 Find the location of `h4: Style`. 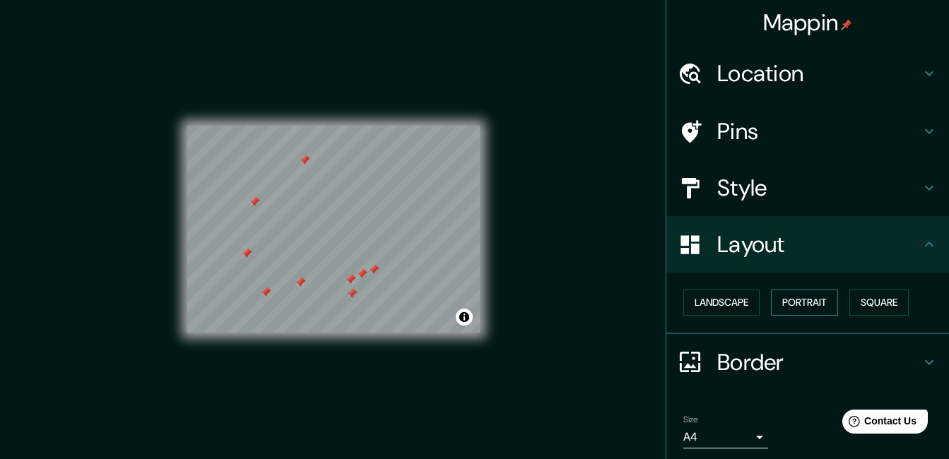

h4: Style is located at coordinates (819, 188).